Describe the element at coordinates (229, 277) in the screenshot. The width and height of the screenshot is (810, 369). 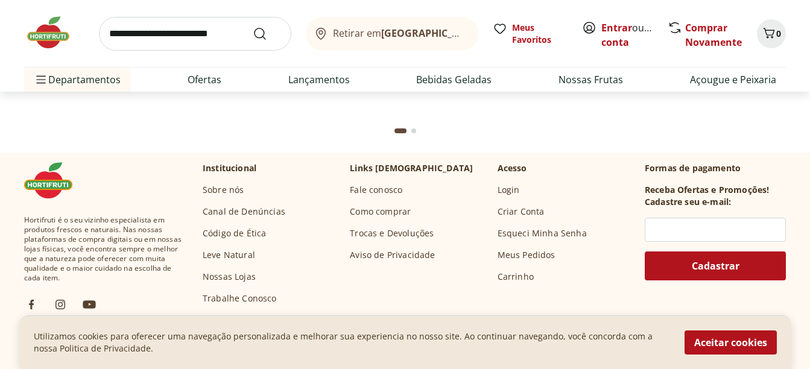
I see `a: Nossas Lojas` at that location.